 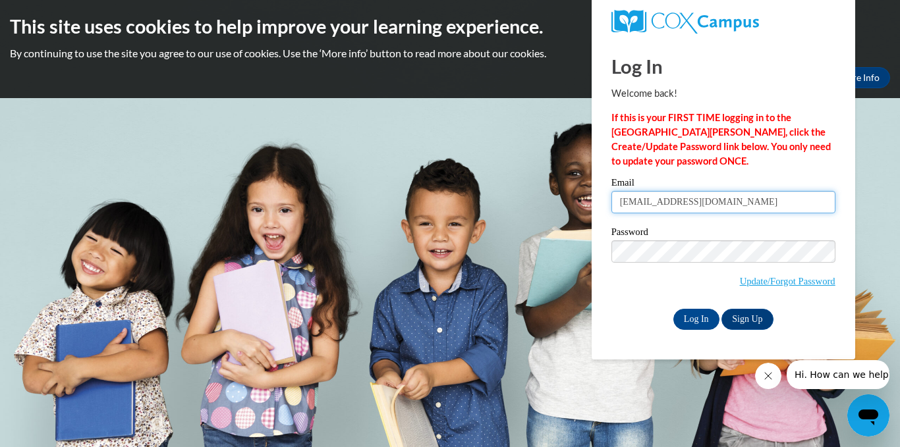 I want to click on a: More Info, so click(x=859, y=78).